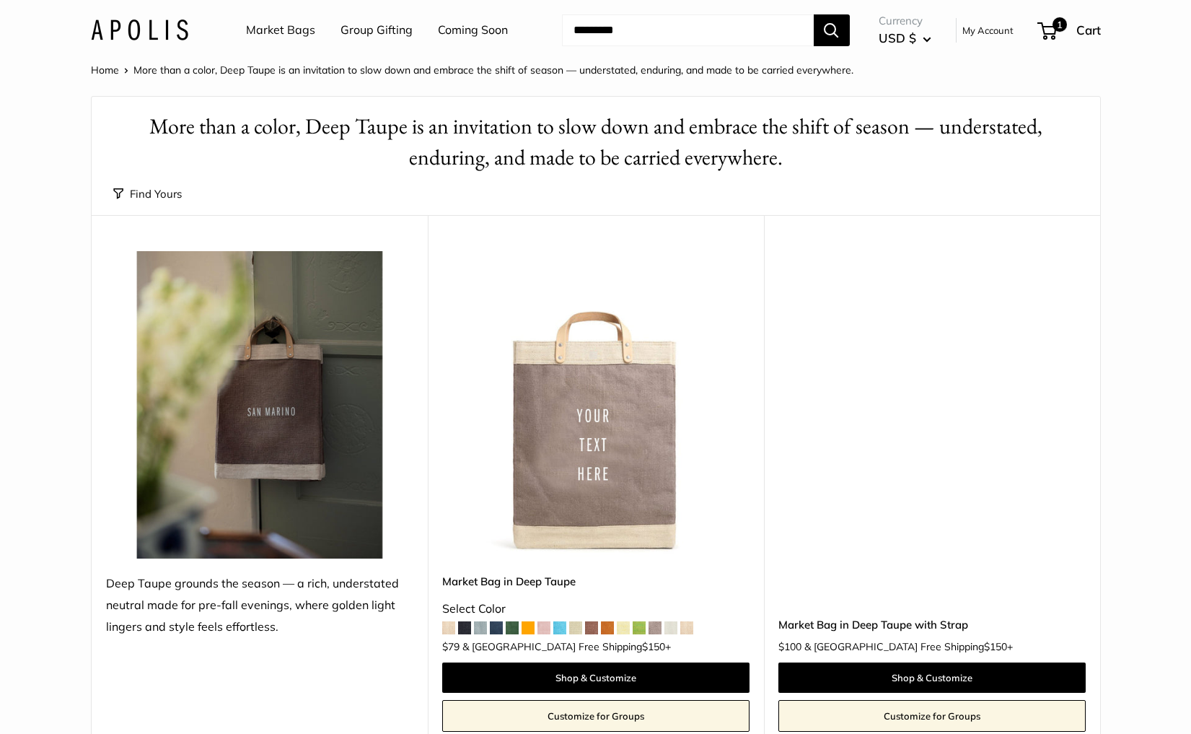 The image size is (1191, 734). What do you see at coordinates (451, 647) in the screenshot?
I see `span: $79` at bounding box center [451, 647].